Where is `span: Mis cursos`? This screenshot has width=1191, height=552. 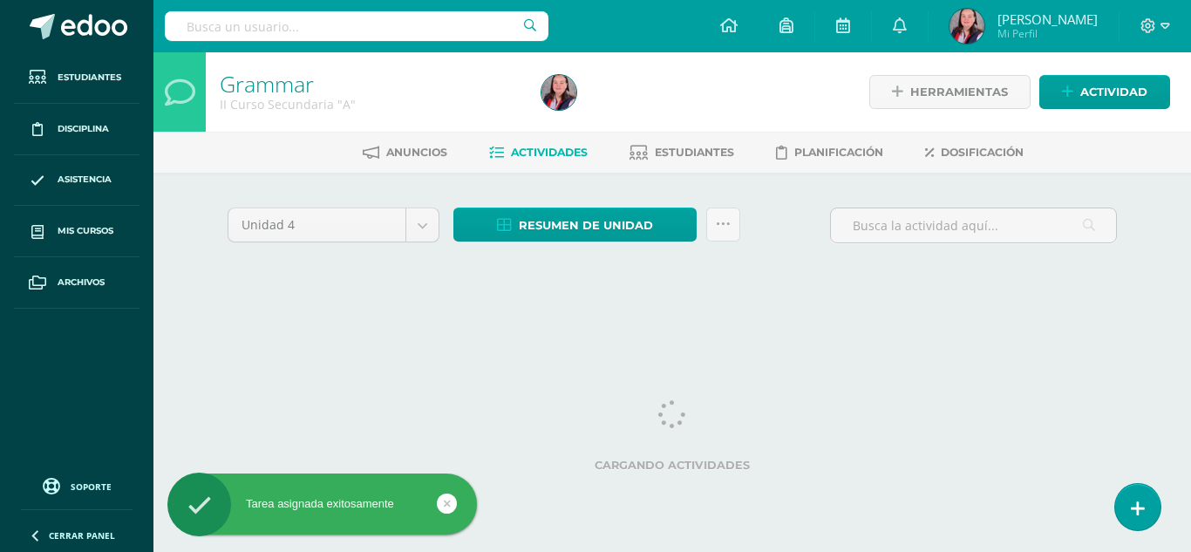
span: Mis cursos is located at coordinates (85, 231).